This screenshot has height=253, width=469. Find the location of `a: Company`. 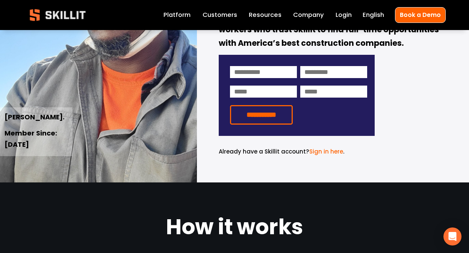

a: Company is located at coordinates (309, 15).